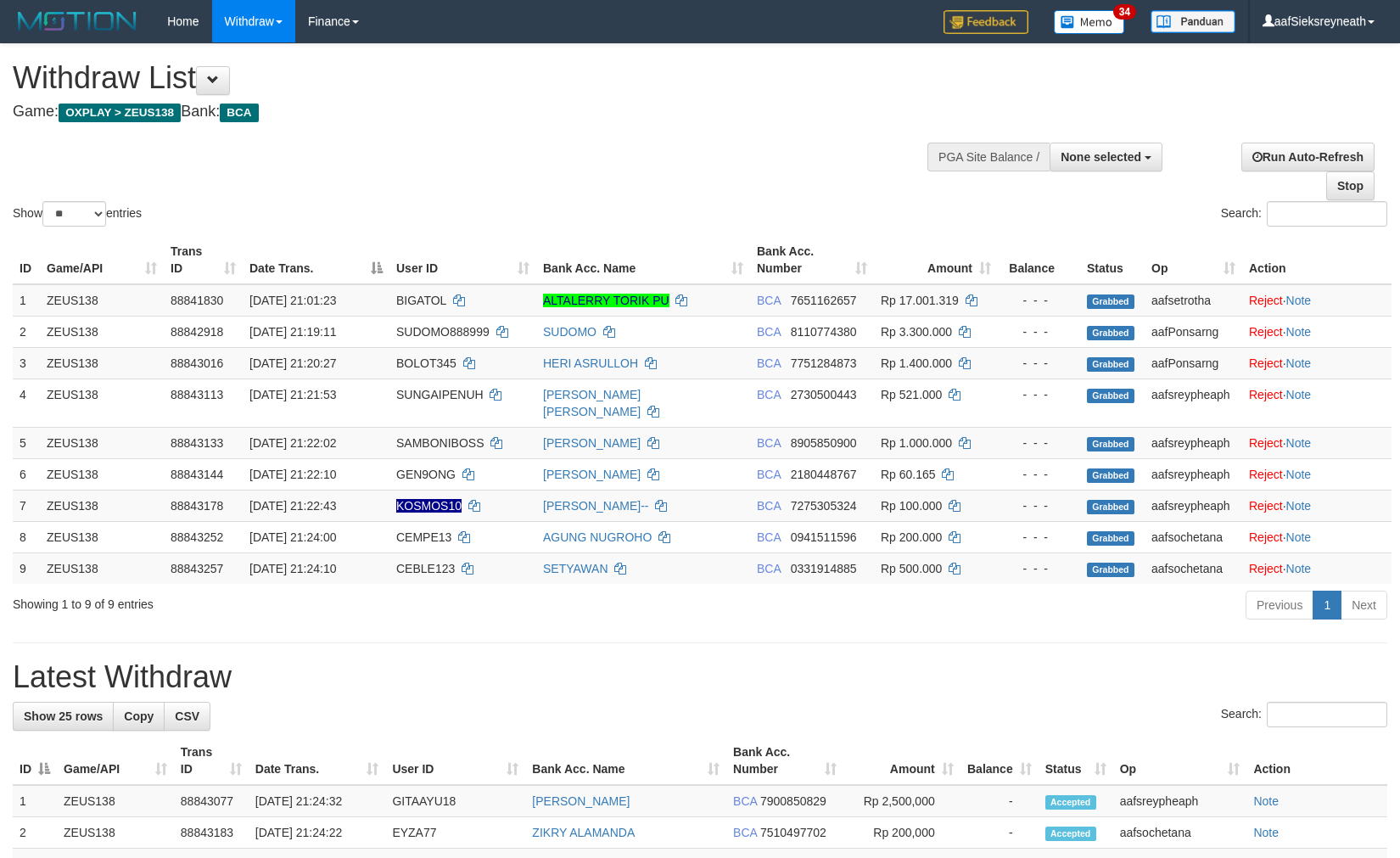 The width and height of the screenshot is (1400, 858). What do you see at coordinates (824, 395) in the screenshot?
I see `span: Copy 2730500443 to clipboard` at bounding box center [824, 395].